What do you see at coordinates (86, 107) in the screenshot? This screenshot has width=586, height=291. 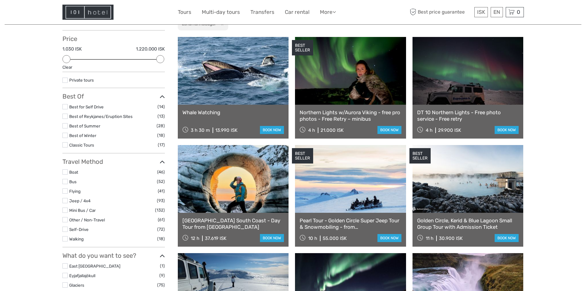 I see `a: Best for Self Drive` at bounding box center [86, 107].